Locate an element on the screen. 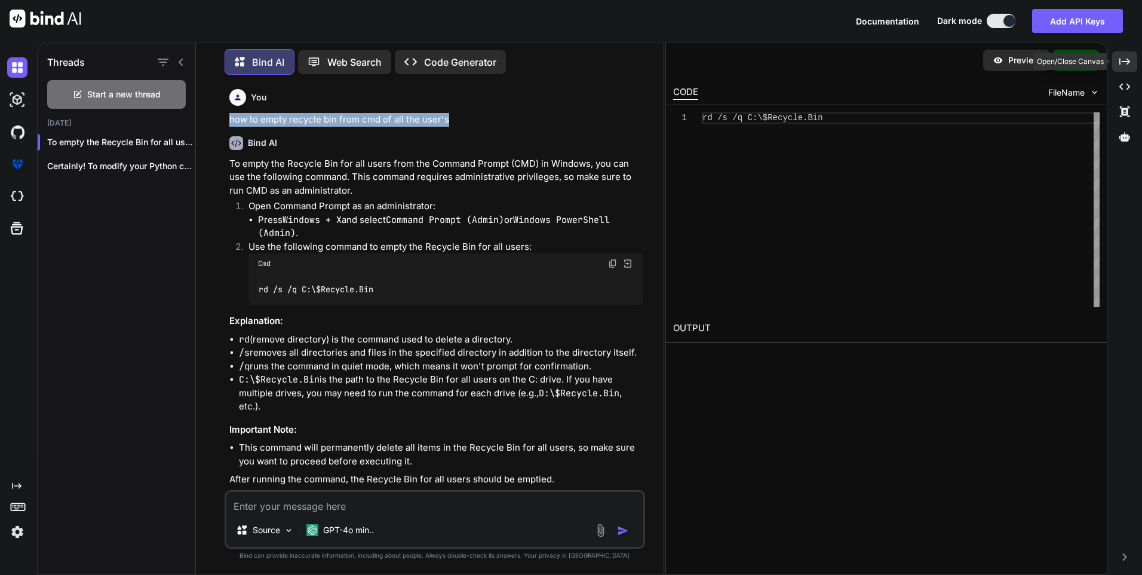 This screenshot has width=1142, height=575. img: darkAi-studio is located at coordinates (17, 100).